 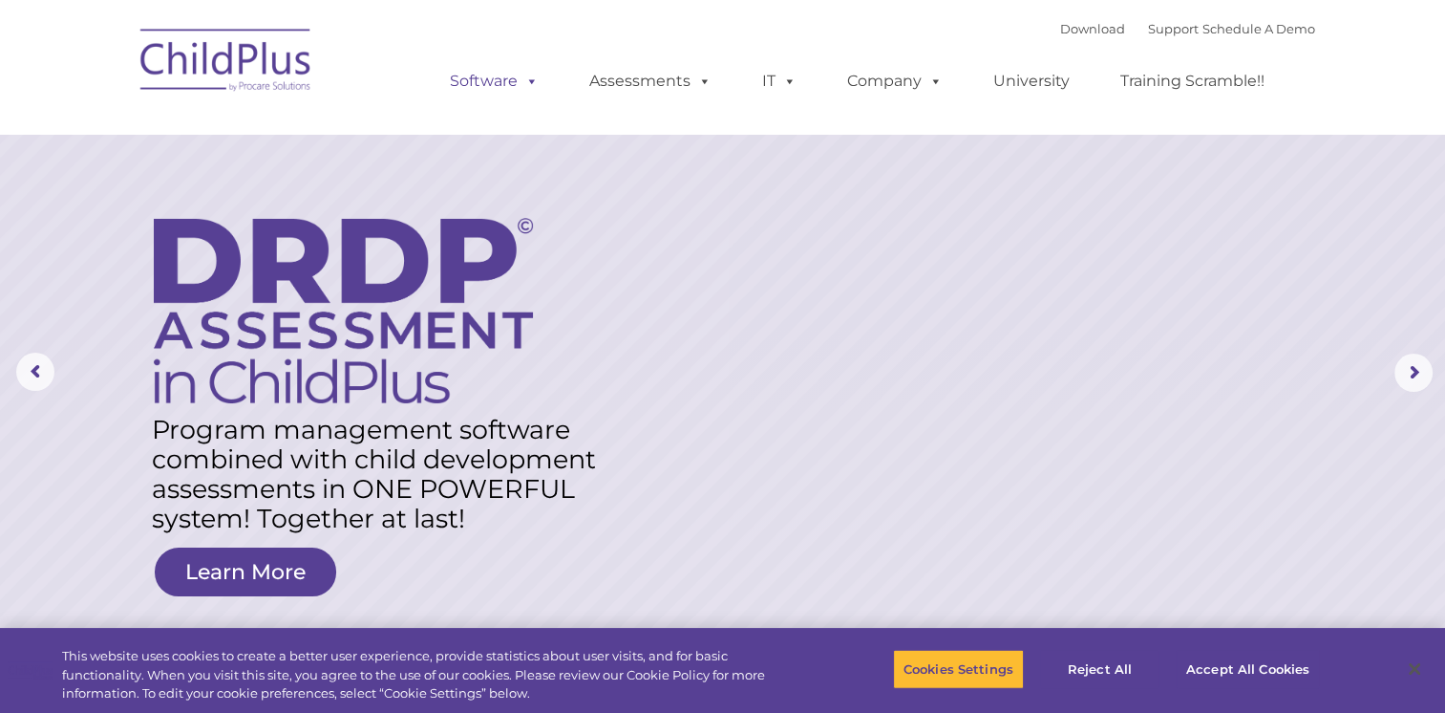 I want to click on rs-layer: Program management software combined with child development assessments in ONE POWERFUL system! T..., so click(x=383, y=474).